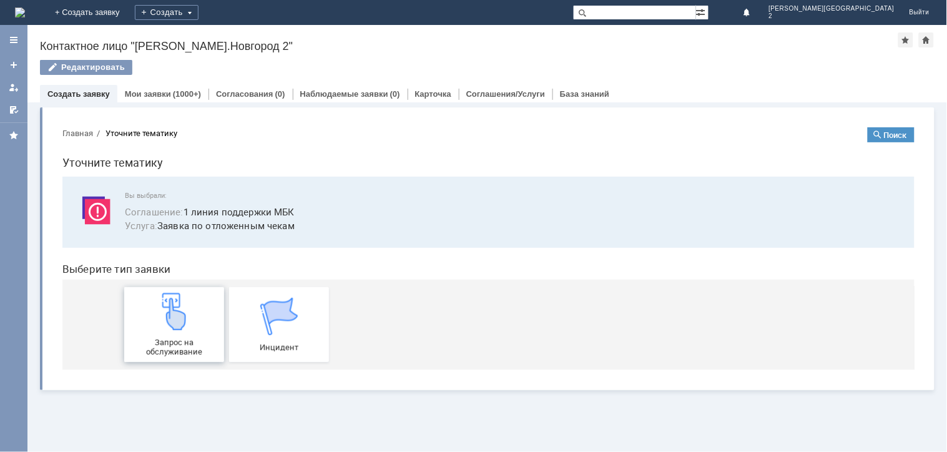 The height and width of the screenshot is (452, 947). I want to click on a: Соглашения/Услуги, so click(506, 94).